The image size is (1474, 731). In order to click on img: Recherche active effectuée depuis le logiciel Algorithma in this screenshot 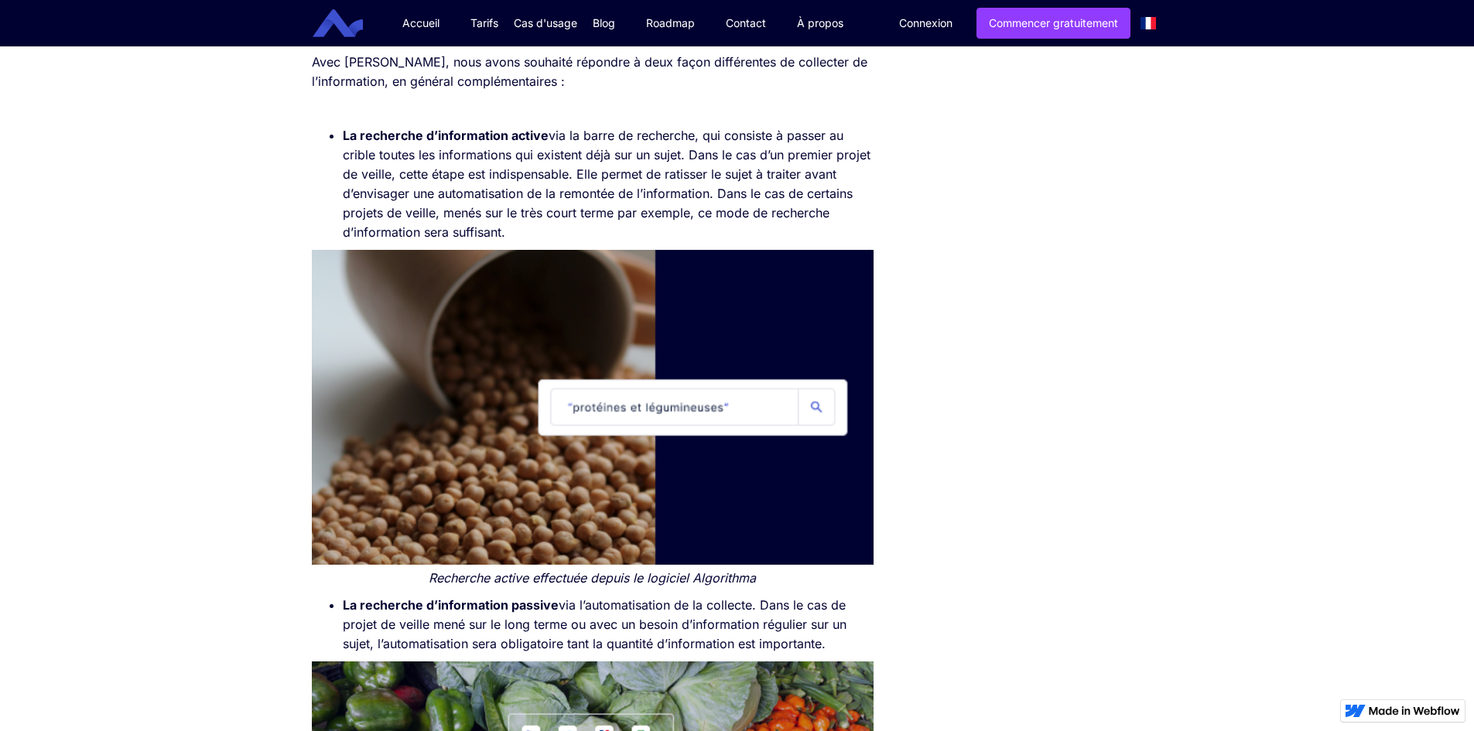, I will do `click(593, 407)`.